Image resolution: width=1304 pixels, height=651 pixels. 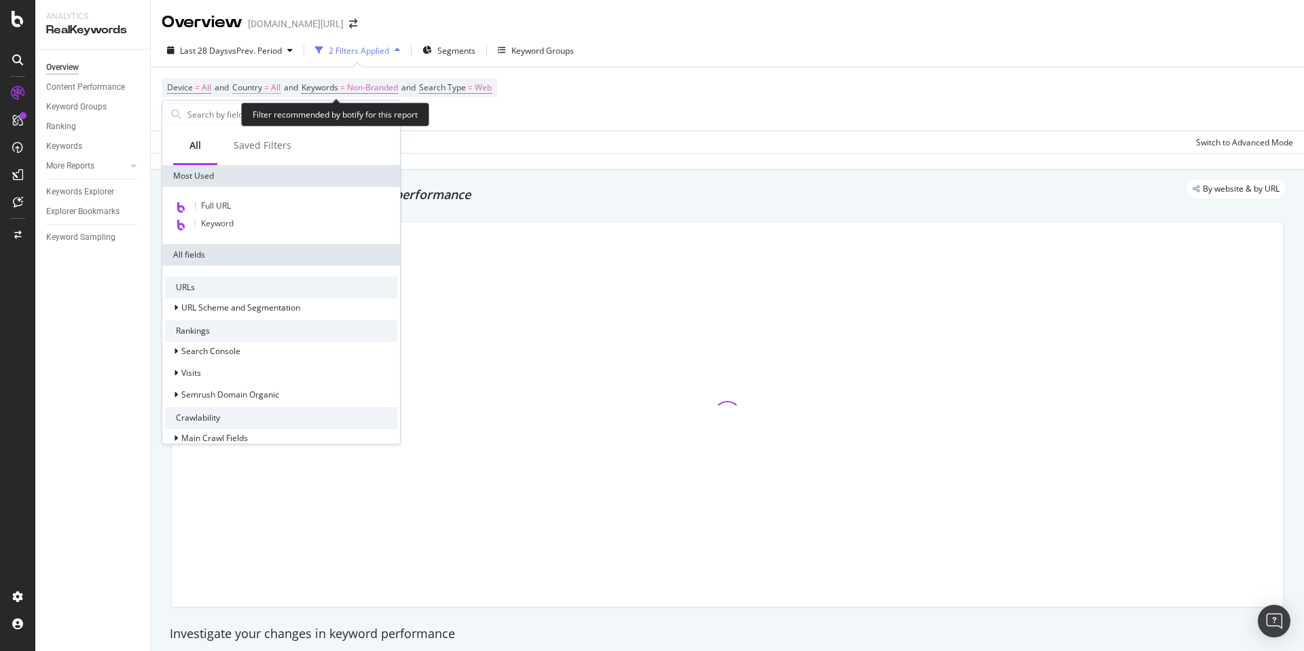 What do you see at coordinates (70, 166) in the screenshot?
I see `div: More Reports` at bounding box center [70, 166].